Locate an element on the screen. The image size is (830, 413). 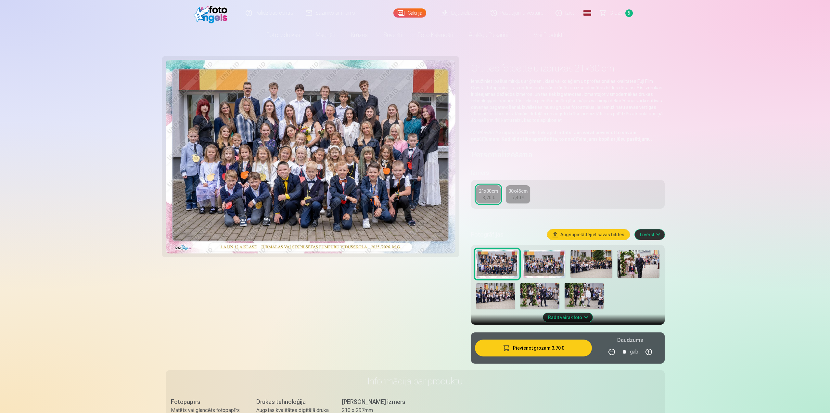
button: Rādīt vairāk foto is located at coordinates (567, 317).